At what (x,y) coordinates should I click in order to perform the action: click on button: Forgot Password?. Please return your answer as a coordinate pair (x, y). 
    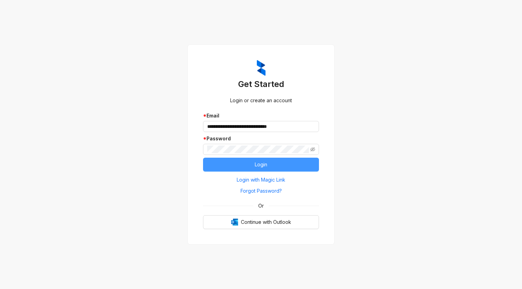
    Looking at the image, I should click on (261, 191).